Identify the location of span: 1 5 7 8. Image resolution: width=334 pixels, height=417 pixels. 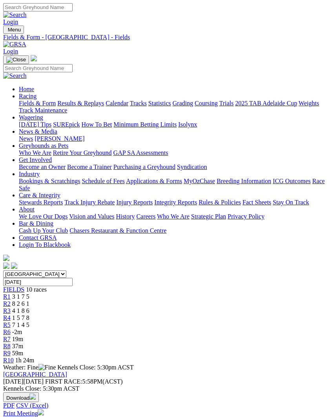
(21, 318).